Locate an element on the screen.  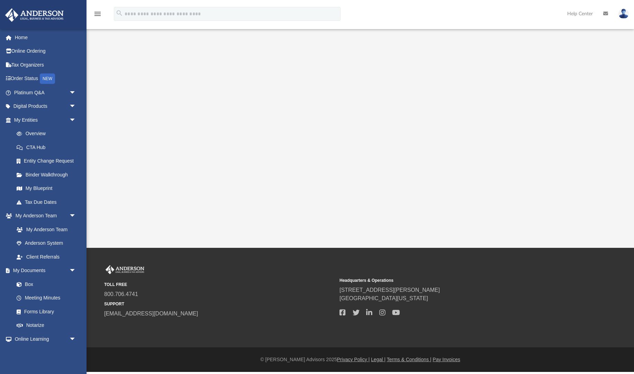
a: Meeting Minutes is located at coordinates (46, 298).